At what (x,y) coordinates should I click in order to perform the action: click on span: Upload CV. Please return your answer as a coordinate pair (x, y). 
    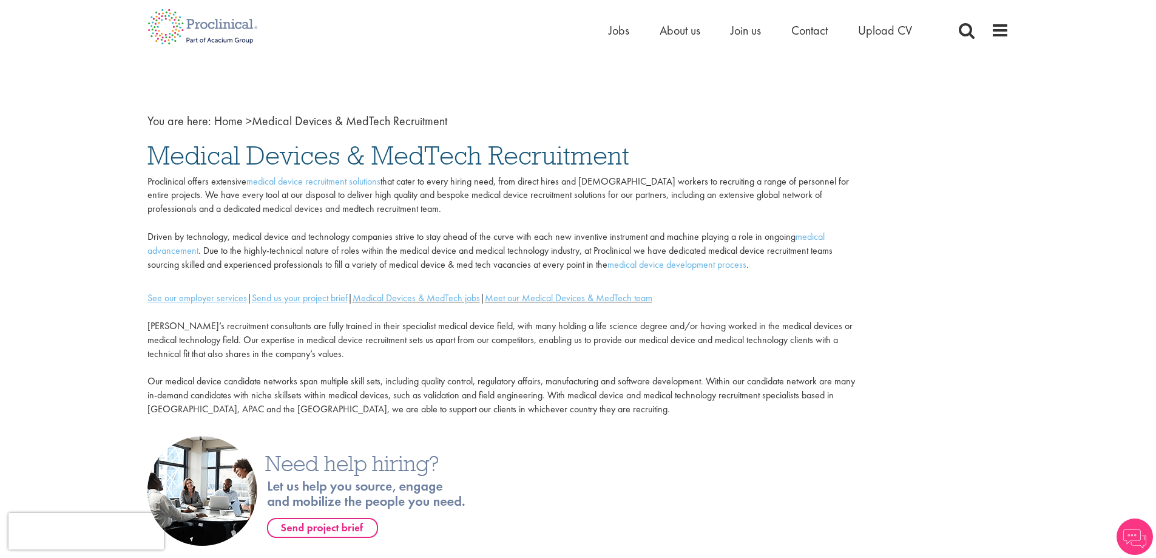
    Looking at the image, I should click on (885, 30).